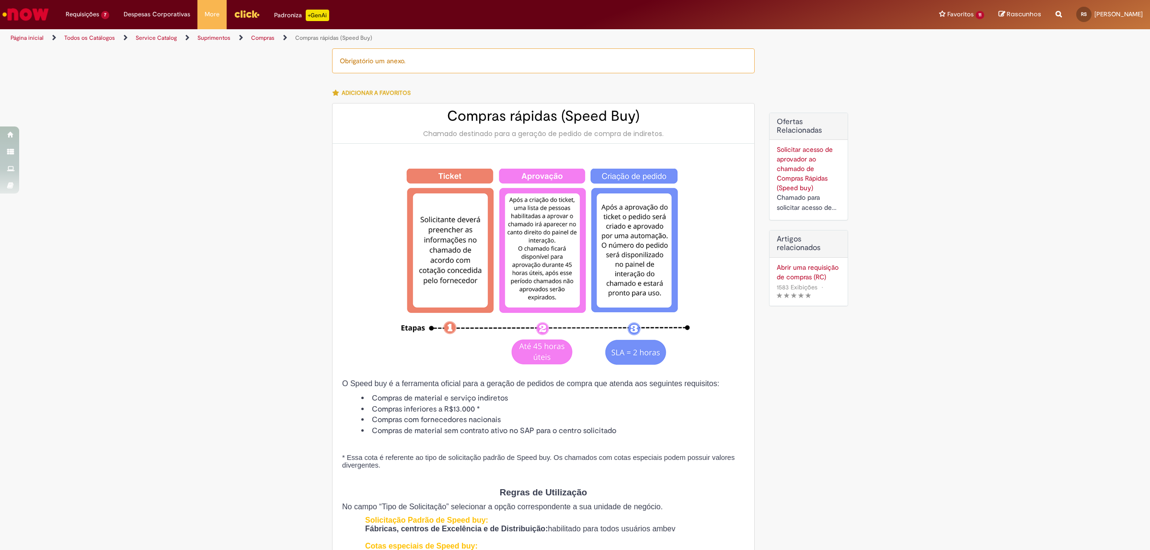 Image resolution: width=1150 pixels, height=550 pixels. What do you see at coordinates (805, 169) in the screenshot?
I see `a: Solicitar acesso de aprovador ao chamado de Compras Rápidas (Speed buy)` at bounding box center [805, 169].